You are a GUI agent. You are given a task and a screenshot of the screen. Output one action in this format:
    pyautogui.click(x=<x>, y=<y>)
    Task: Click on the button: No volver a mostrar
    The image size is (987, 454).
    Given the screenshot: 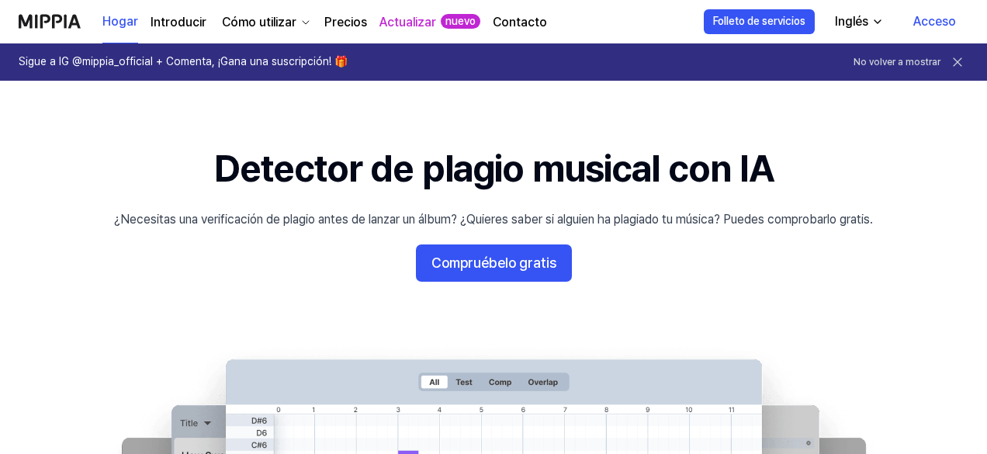 What is the action you would take?
    pyautogui.click(x=897, y=62)
    